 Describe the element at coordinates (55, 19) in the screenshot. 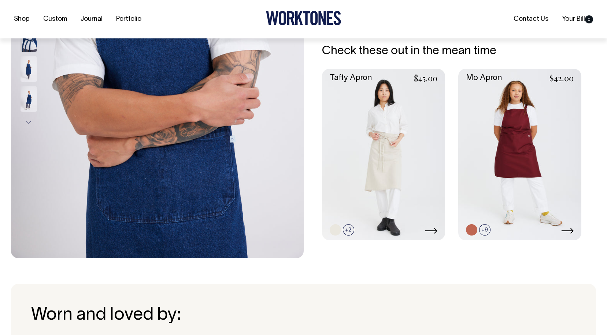

I see `a: Custom` at that location.